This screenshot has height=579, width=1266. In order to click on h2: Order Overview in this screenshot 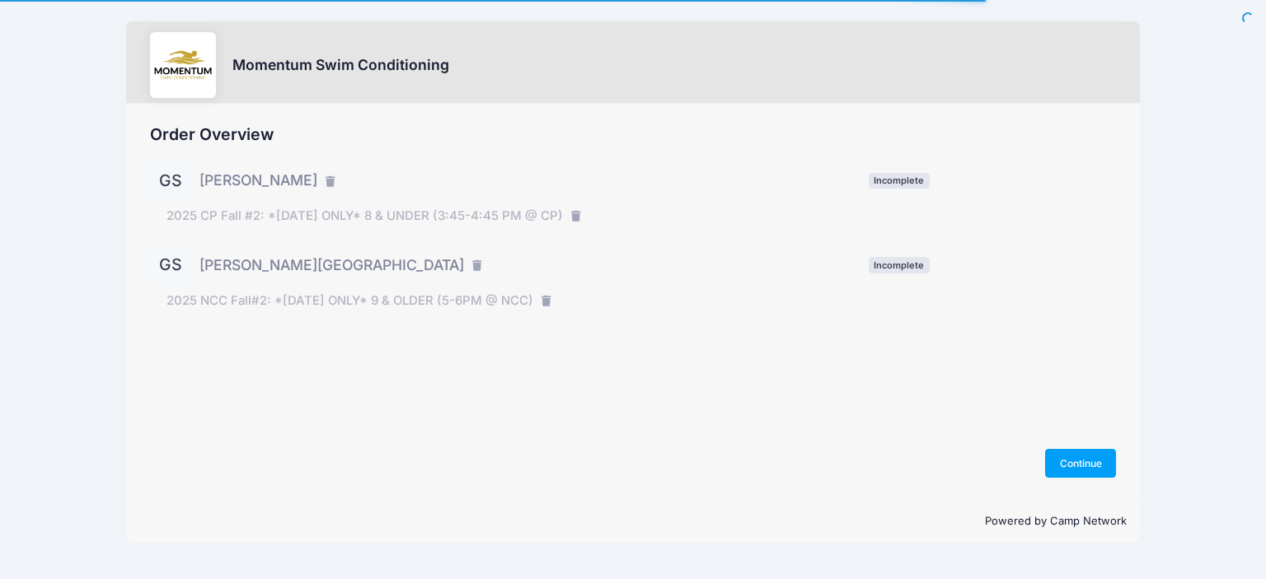, I will do `click(633, 134)`.